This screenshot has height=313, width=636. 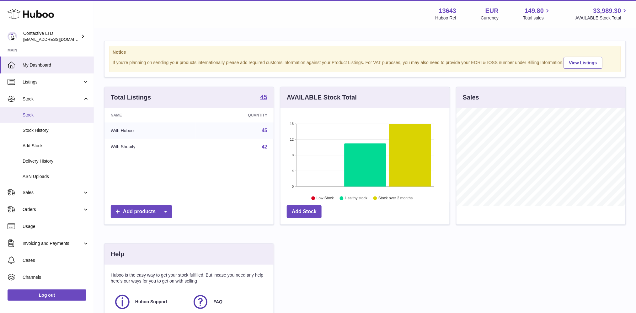 I want to click on h3: Help, so click(x=117, y=254).